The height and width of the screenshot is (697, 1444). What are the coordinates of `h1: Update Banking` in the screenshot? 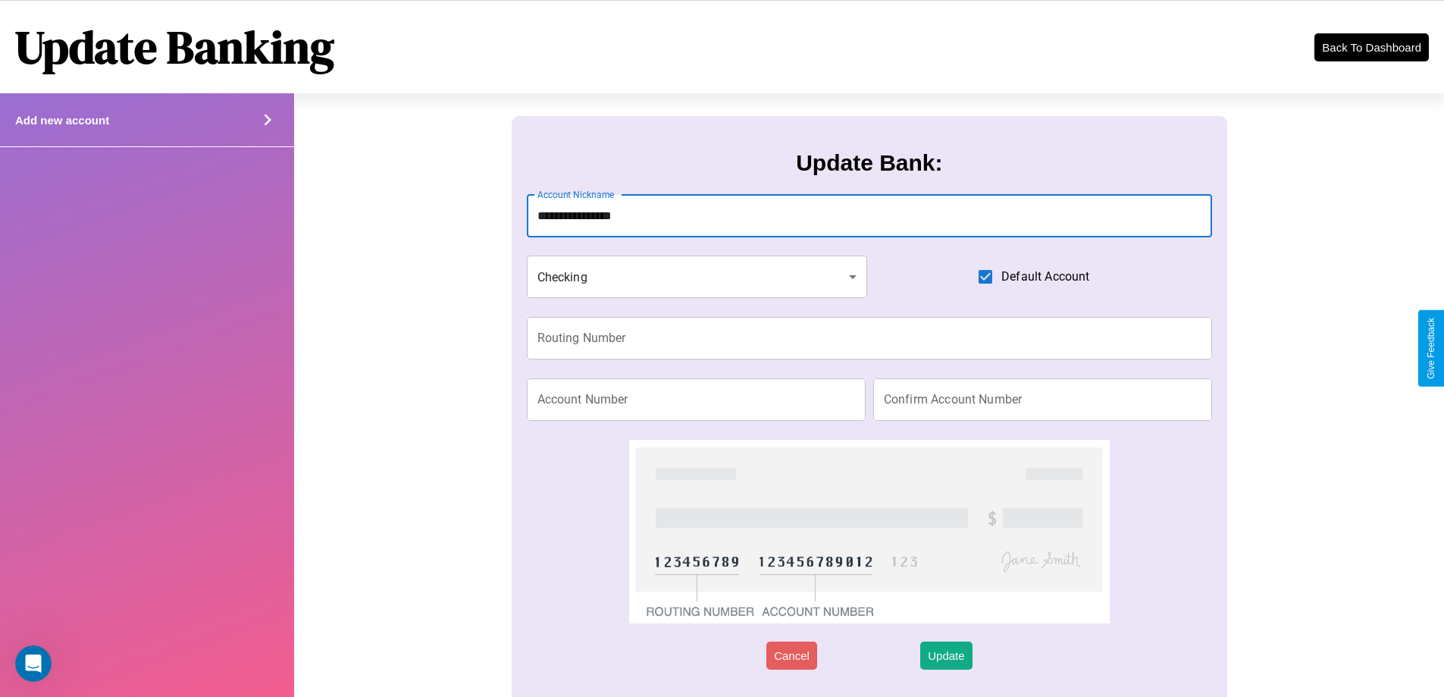 It's located at (174, 47).